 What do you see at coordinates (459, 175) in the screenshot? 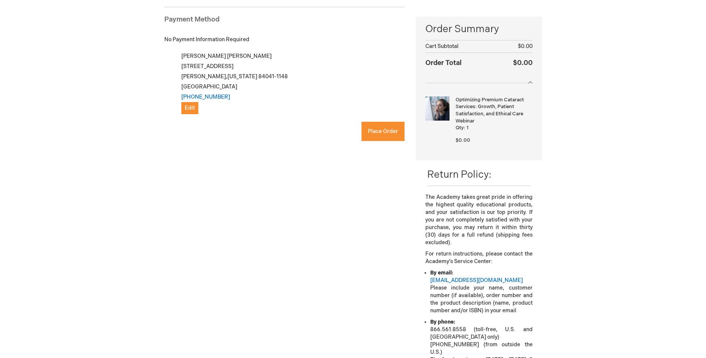
I see `span: Return Policy:` at bounding box center [459, 175].